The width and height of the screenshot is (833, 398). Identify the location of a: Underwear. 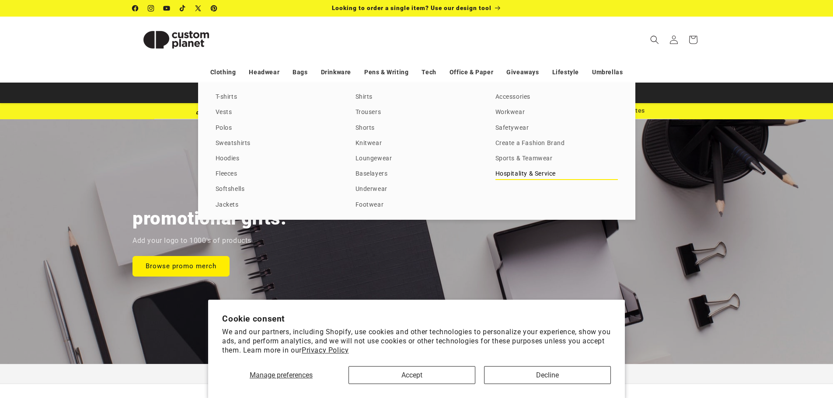
(417, 189).